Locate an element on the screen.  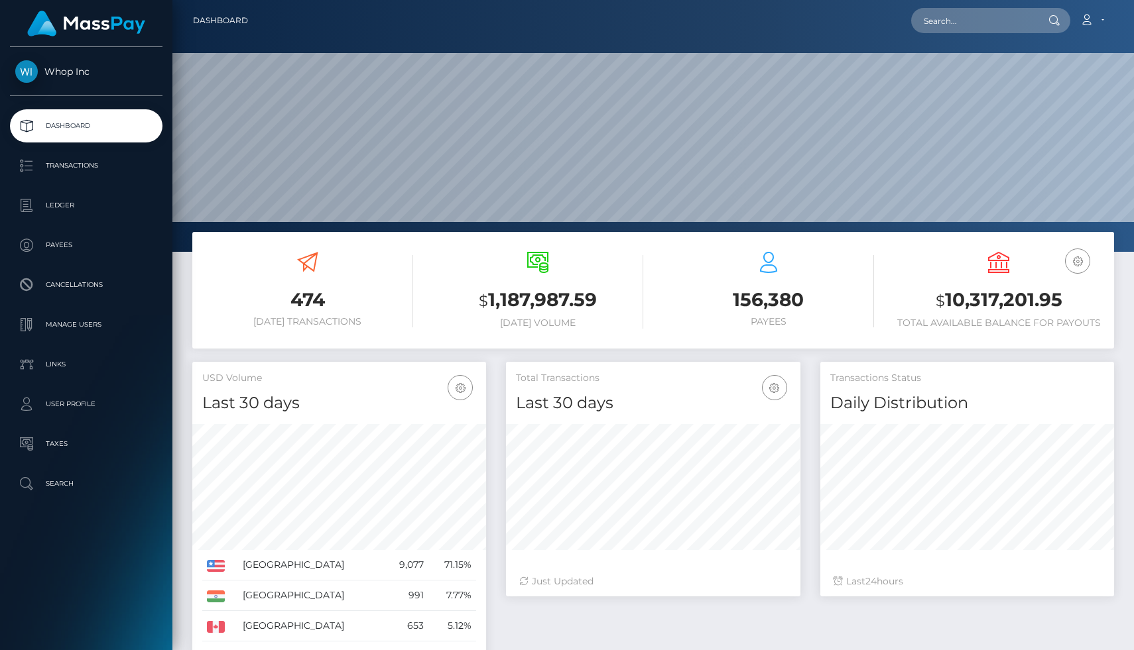
p: Transactions is located at coordinates (86, 166).